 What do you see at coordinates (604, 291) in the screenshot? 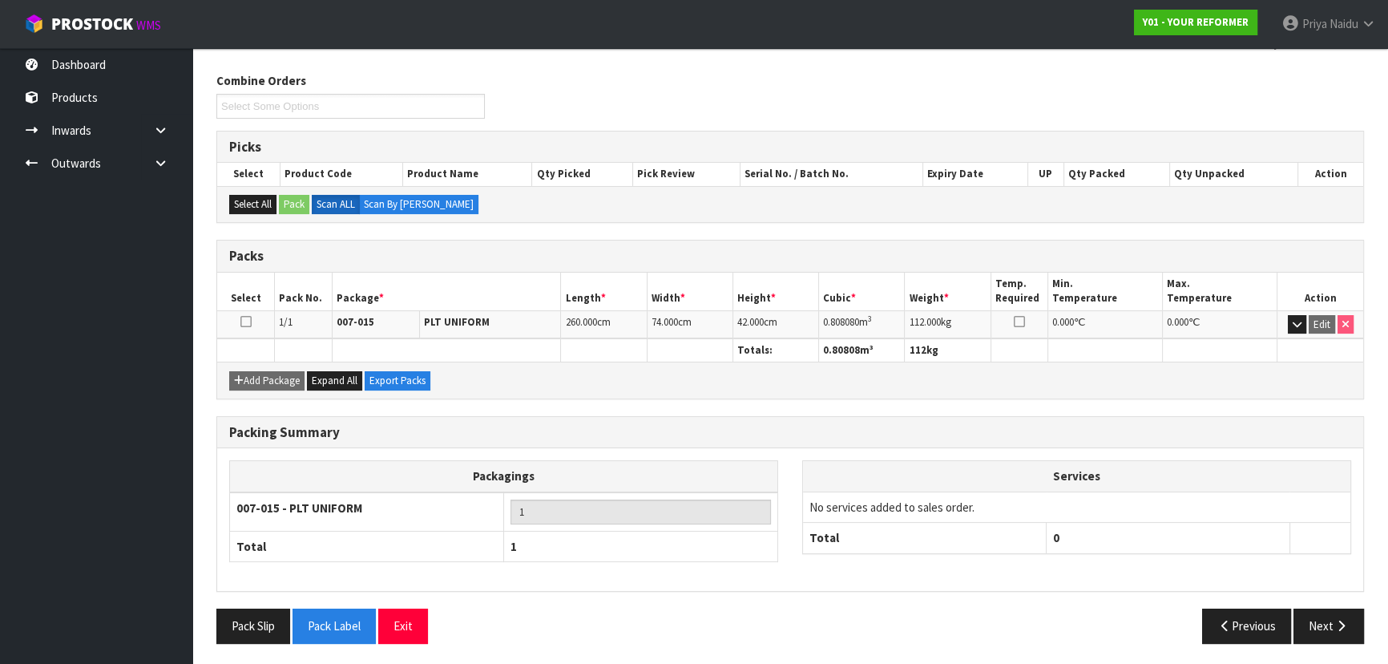
I see `th: Length` at bounding box center [604, 291].